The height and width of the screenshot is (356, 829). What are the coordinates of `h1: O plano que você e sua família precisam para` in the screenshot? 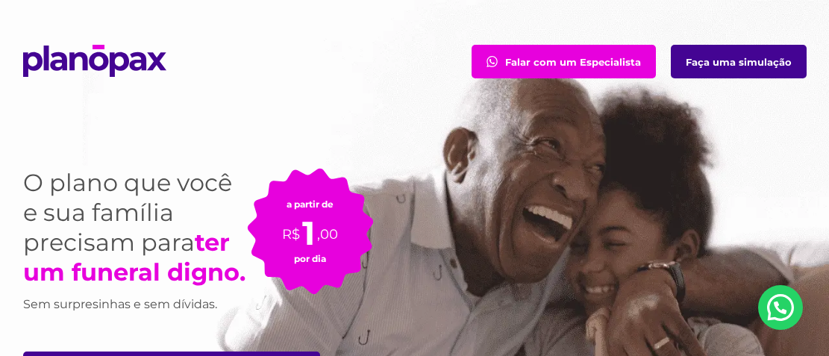 It's located at (135, 228).